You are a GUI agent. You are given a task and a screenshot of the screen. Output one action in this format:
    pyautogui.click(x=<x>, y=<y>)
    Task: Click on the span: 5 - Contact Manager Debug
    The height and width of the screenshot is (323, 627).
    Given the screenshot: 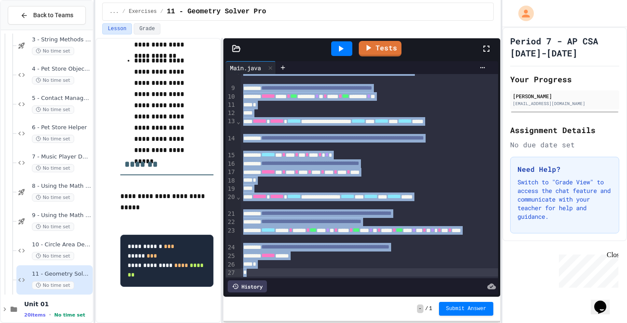 What is the action you would take?
    pyautogui.click(x=61, y=98)
    